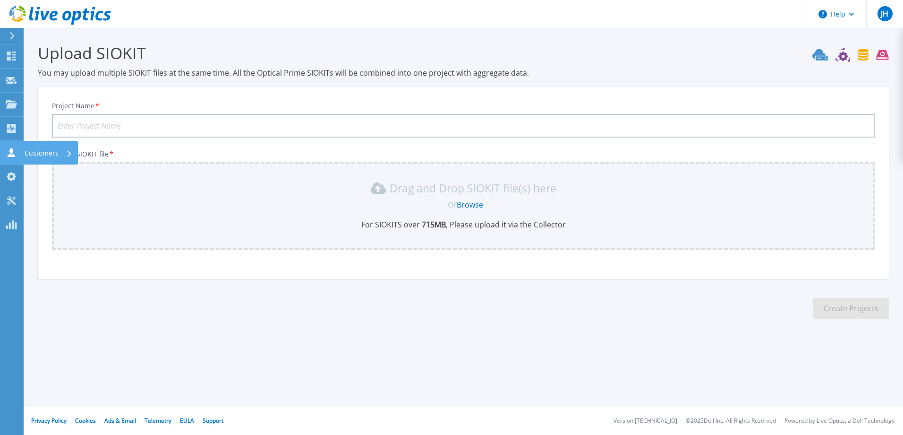 Image resolution: width=903 pixels, height=435 pixels. Describe the element at coordinates (49, 420) in the screenshot. I see `a: Privacy Policy` at that location.